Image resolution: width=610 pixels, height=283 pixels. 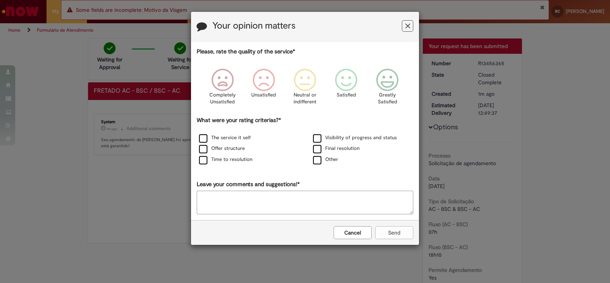 What do you see at coordinates (226, 159) in the screenshot?
I see `label: Time to resolution` at bounding box center [226, 159].